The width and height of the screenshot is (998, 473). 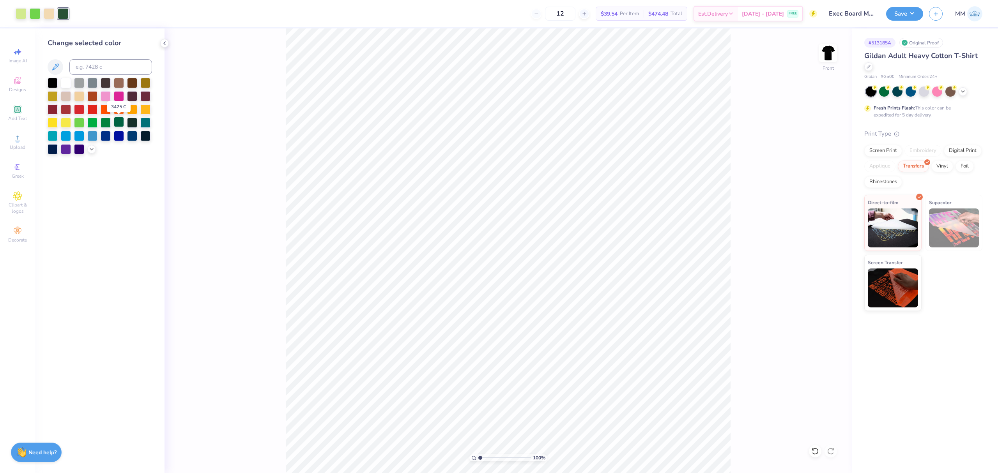 What do you see at coordinates (943, 167) in the screenshot?
I see `div: Vinyl` at bounding box center [943, 167].